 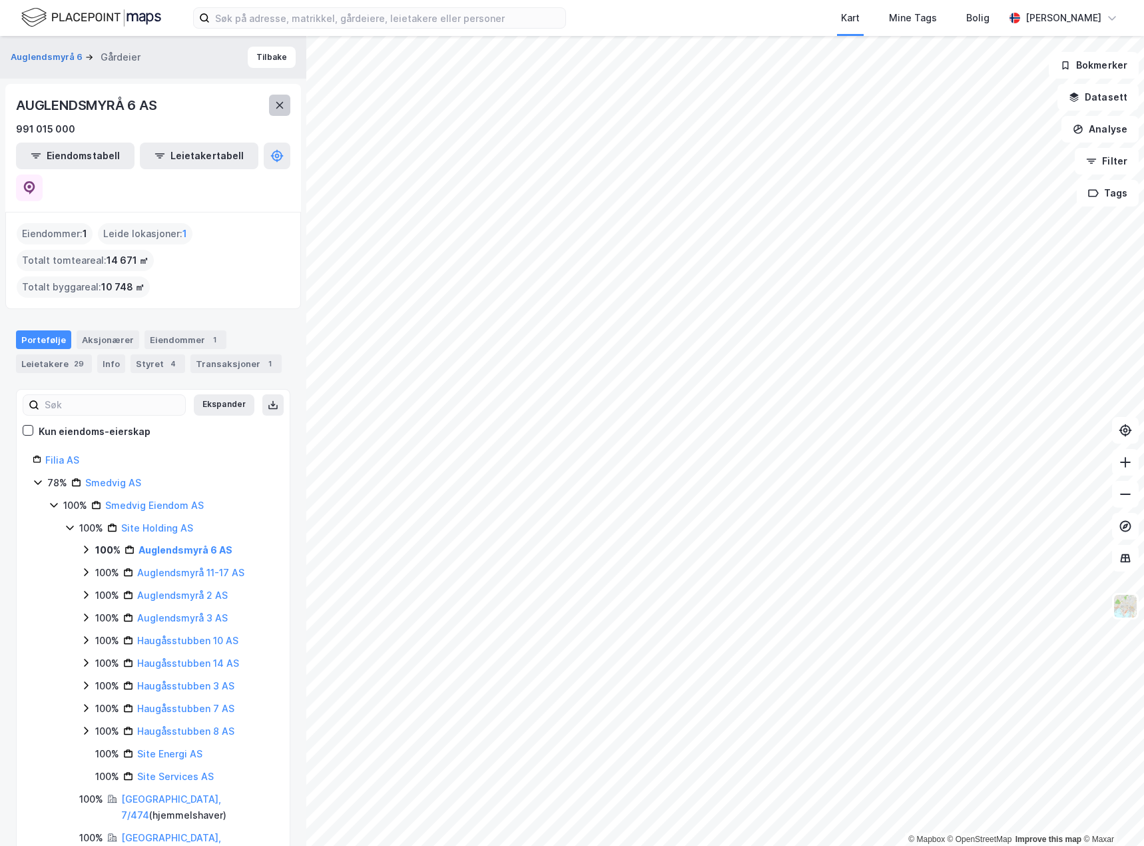 I want to click on span: 10 748 ㎡, so click(x=123, y=287).